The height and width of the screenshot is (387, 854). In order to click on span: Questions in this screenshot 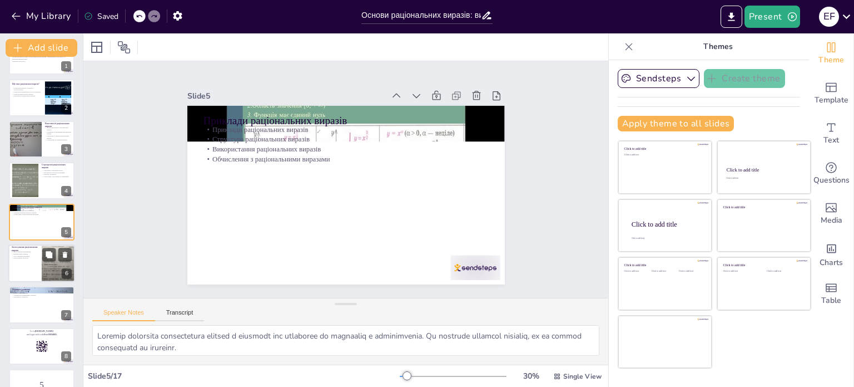, I will do `click(832, 180)`.